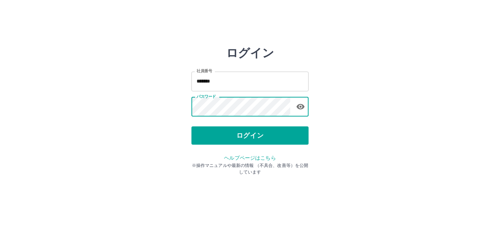  I want to click on h2: ログイン, so click(250, 53).